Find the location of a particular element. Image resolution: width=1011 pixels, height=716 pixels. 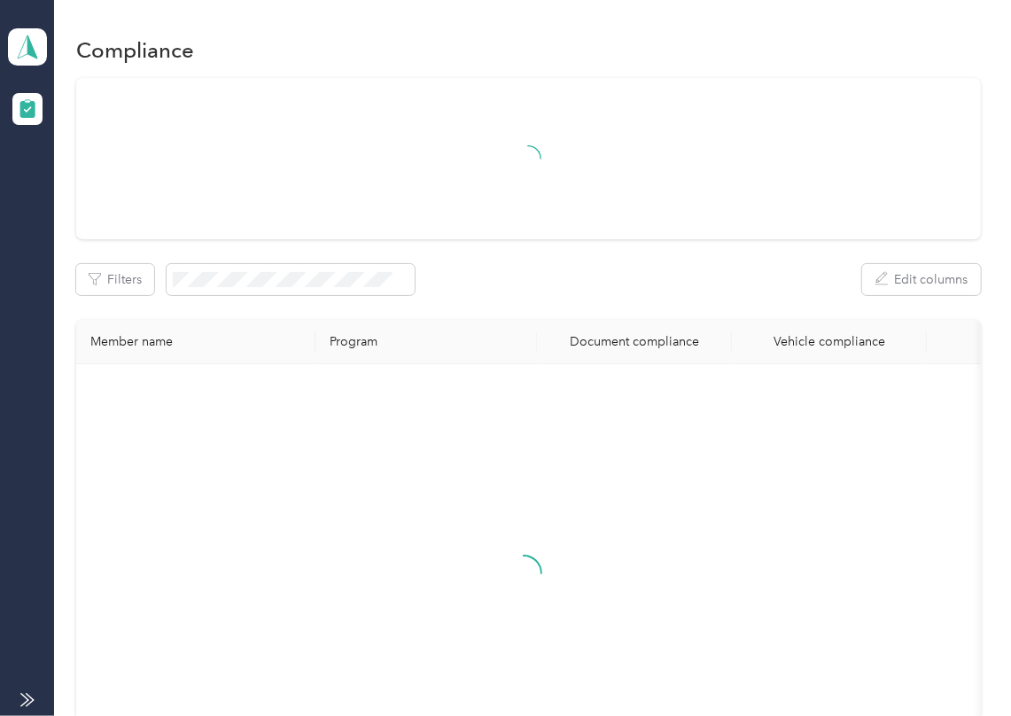

th: Program is located at coordinates (426, 342).